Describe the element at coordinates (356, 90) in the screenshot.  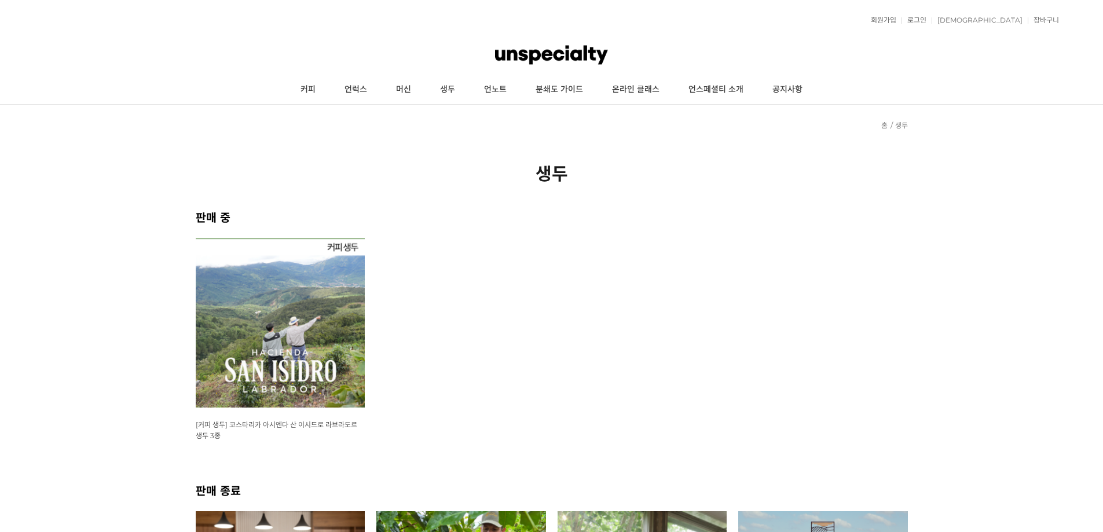
I see `a: 언럭스` at that location.